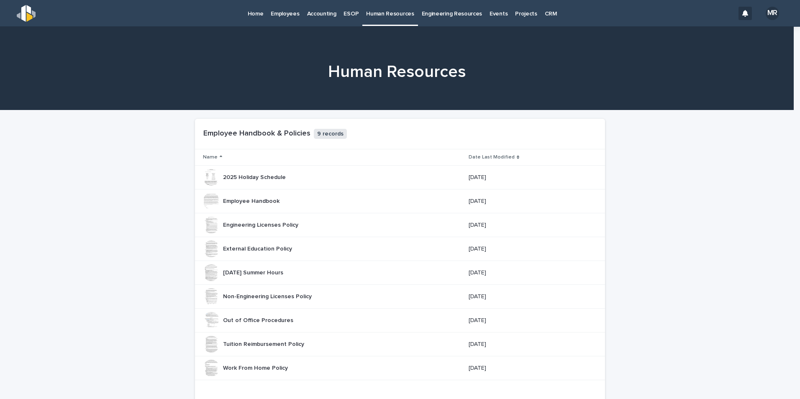 This screenshot has height=399, width=800. I want to click on p: 2025 Holiday Schedule, so click(255, 177).